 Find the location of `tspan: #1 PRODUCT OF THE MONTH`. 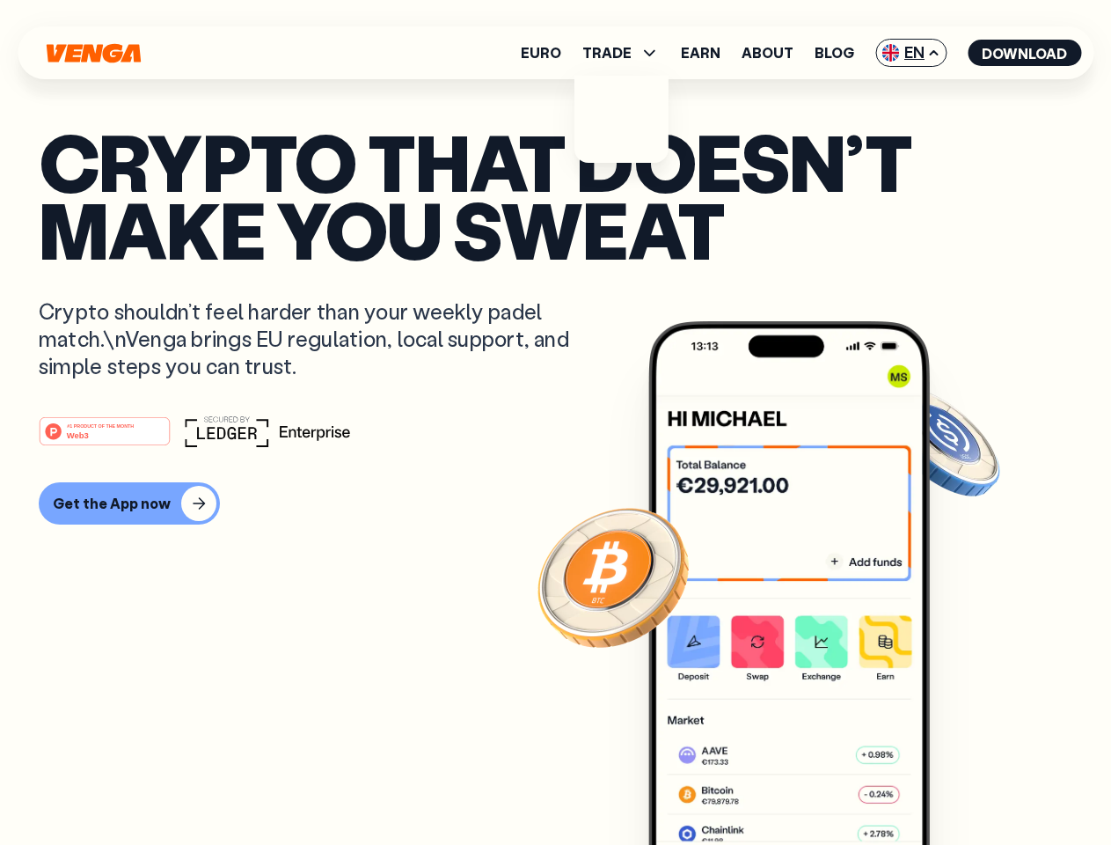

tspan: #1 PRODUCT OF THE MONTH is located at coordinates (100, 425).